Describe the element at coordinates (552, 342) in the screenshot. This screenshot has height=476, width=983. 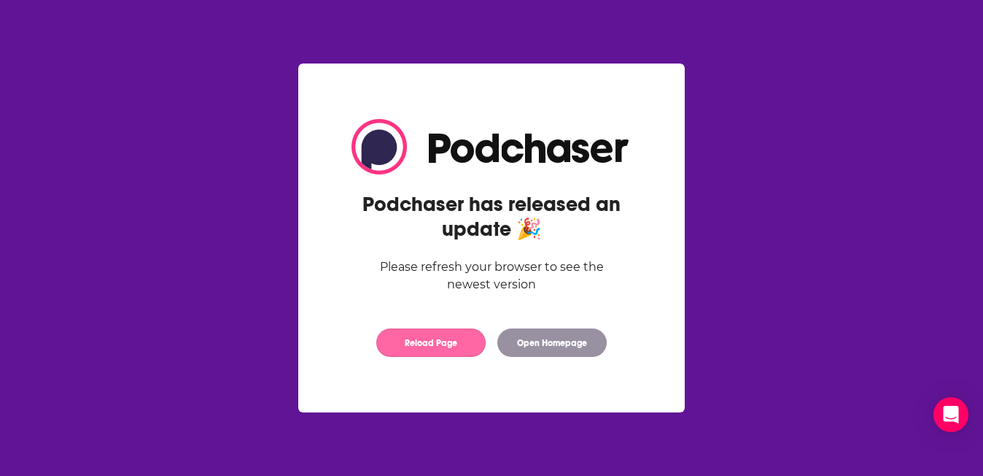
I see `button: Open Homepage` at that location.